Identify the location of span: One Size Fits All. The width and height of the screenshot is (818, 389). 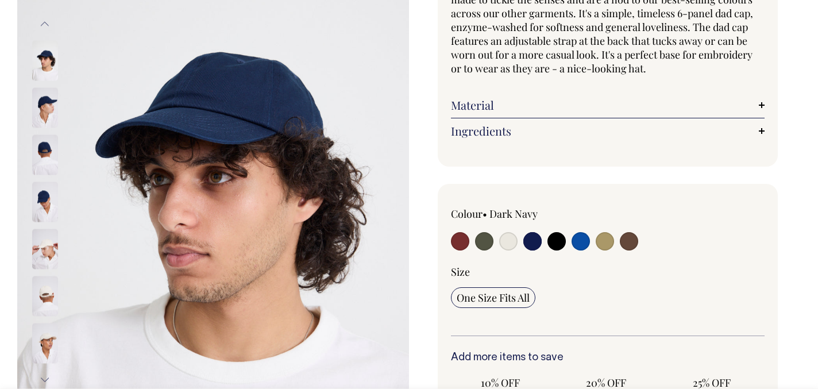
(493, 298).